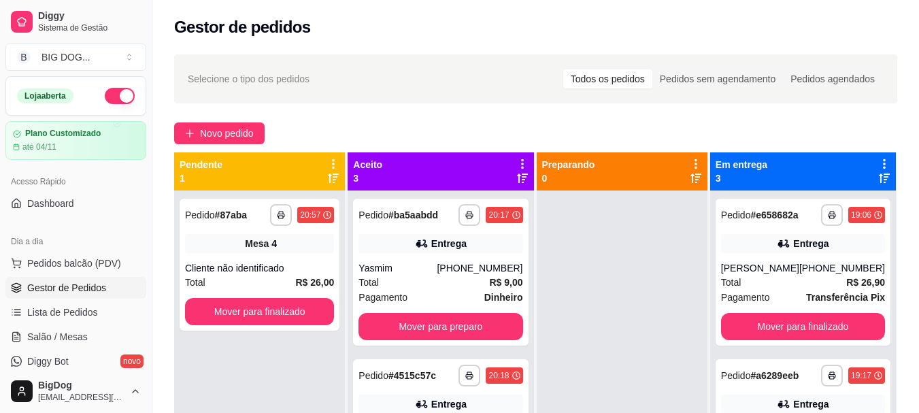  Describe the element at coordinates (499, 215) in the screenshot. I see `div: 20:17` at that location.